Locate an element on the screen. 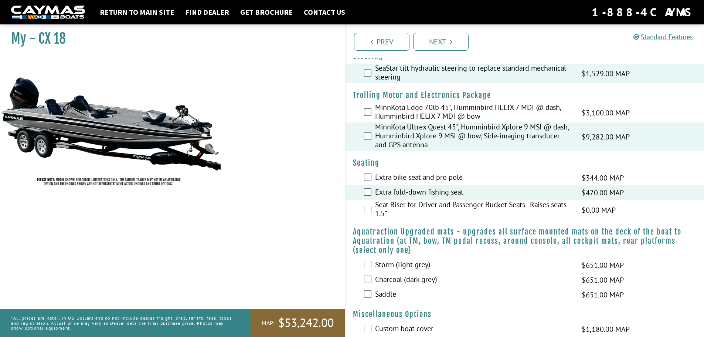 Image resolution: width=704 pixels, height=337 pixels. label: Custom boat cover is located at coordinates (474, 329).